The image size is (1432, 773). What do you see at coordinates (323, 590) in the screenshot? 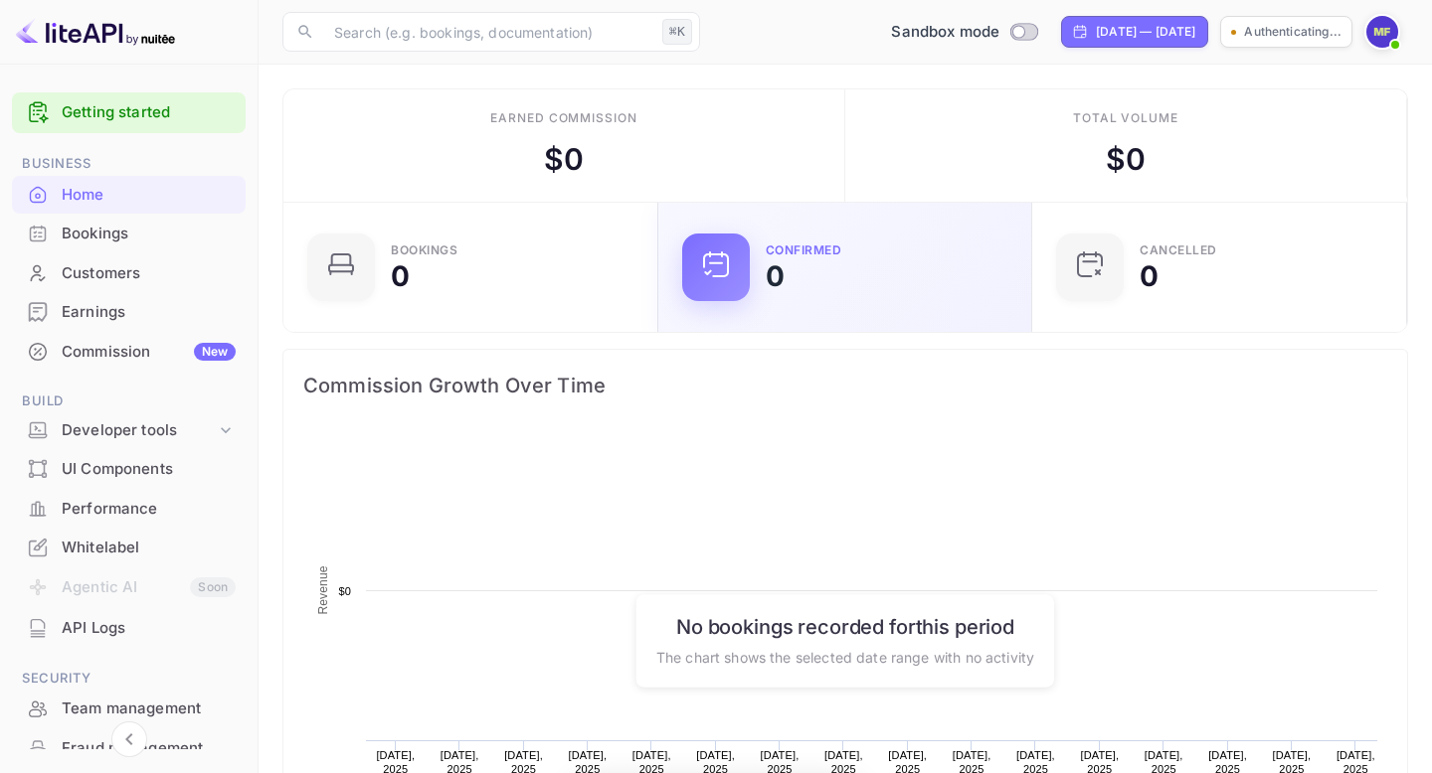
I see `text: Revenue` at bounding box center [323, 590].